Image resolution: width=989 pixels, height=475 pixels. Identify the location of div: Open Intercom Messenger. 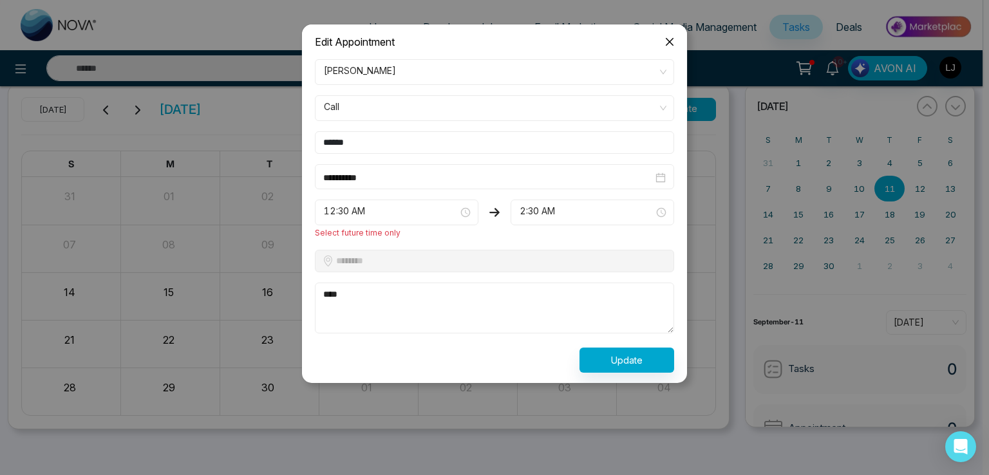
(960, 447).